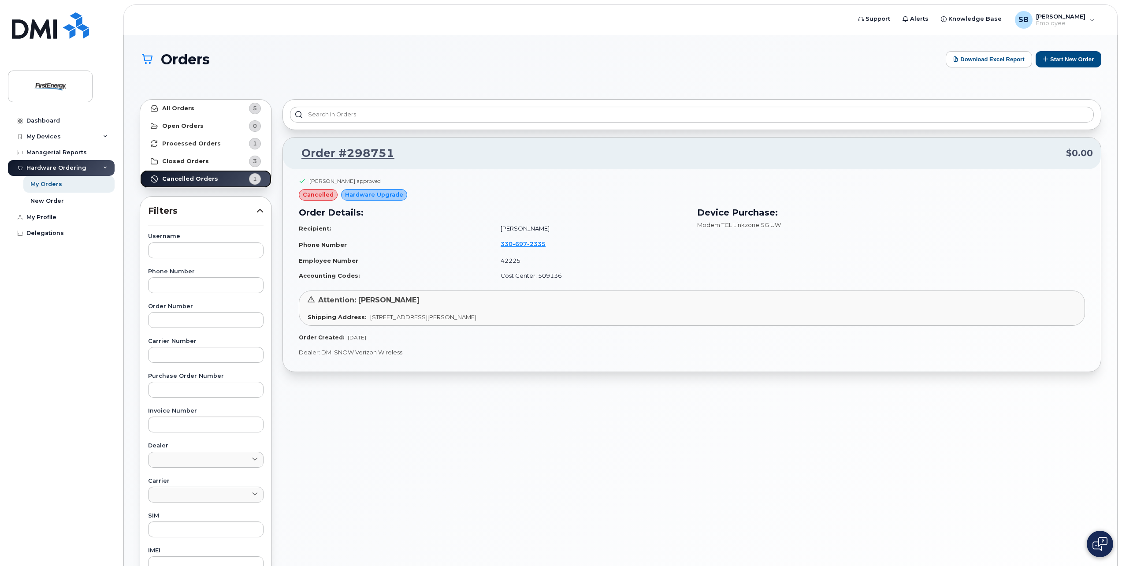 This screenshot has width=1122, height=566. I want to click on span: 5, so click(255, 108).